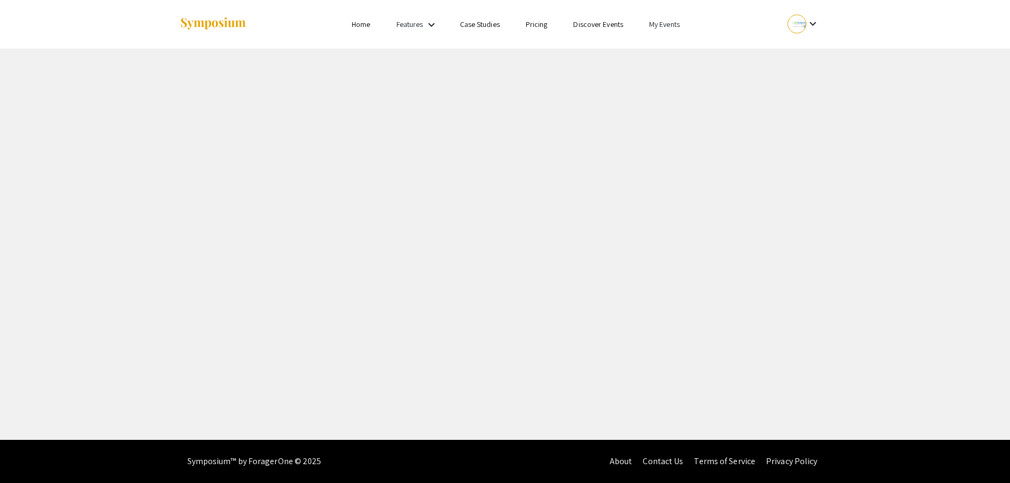 Image resolution: width=1010 pixels, height=483 pixels. Describe the element at coordinates (432, 25) in the screenshot. I see `mat-icon: Expand Features list` at that location.